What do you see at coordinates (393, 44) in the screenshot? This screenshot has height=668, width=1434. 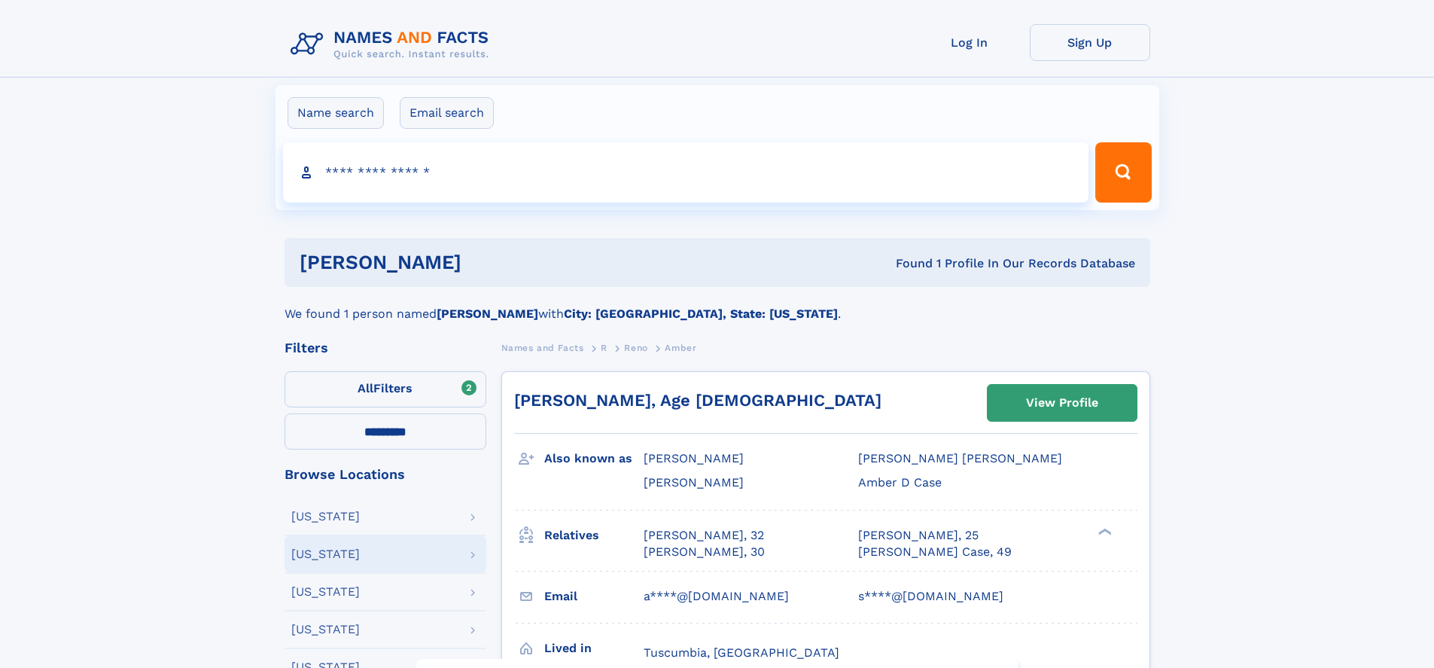 I see `img: Logo Names and Facts` at bounding box center [393, 44].